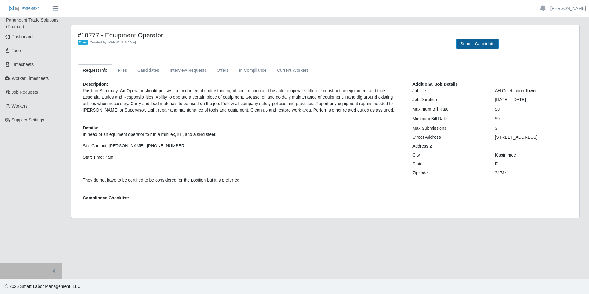 The image size is (589, 294). I want to click on div: Max Submissions, so click(449, 128).